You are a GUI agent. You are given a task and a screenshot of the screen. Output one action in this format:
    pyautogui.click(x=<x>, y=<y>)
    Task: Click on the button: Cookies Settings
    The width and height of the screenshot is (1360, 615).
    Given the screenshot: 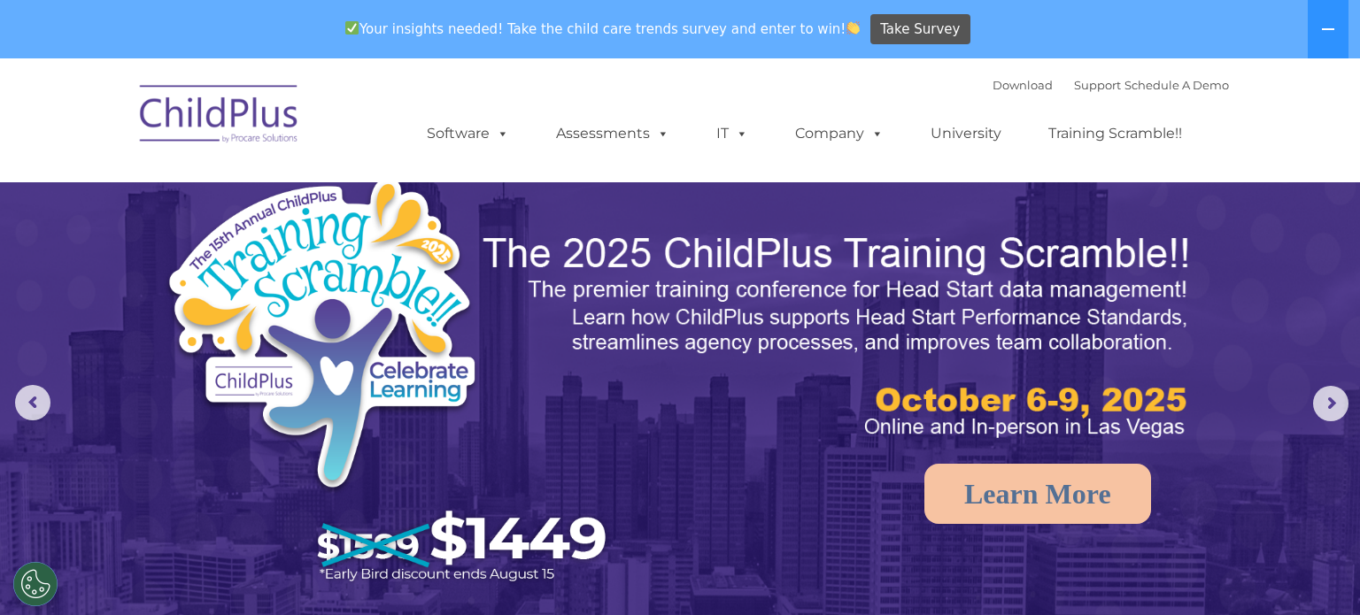 What is the action you would take?
    pyautogui.click(x=35, y=584)
    